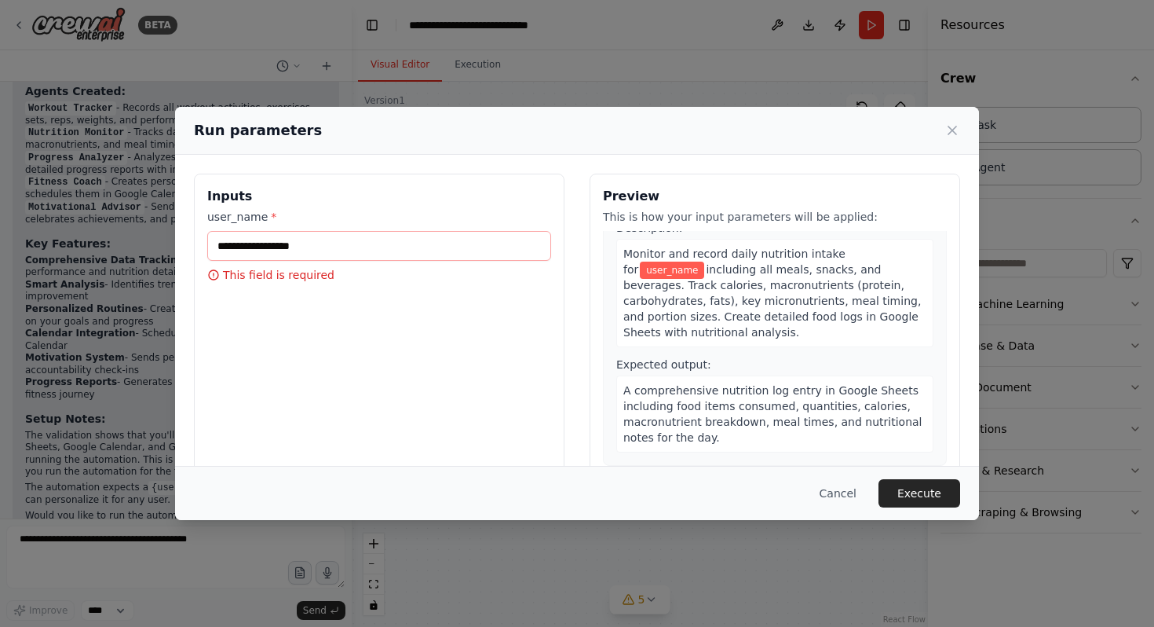 Image resolution: width=1154 pixels, height=627 pixels. Describe the element at coordinates (258, 130) in the screenshot. I see `h2: Run parameters` at that location.